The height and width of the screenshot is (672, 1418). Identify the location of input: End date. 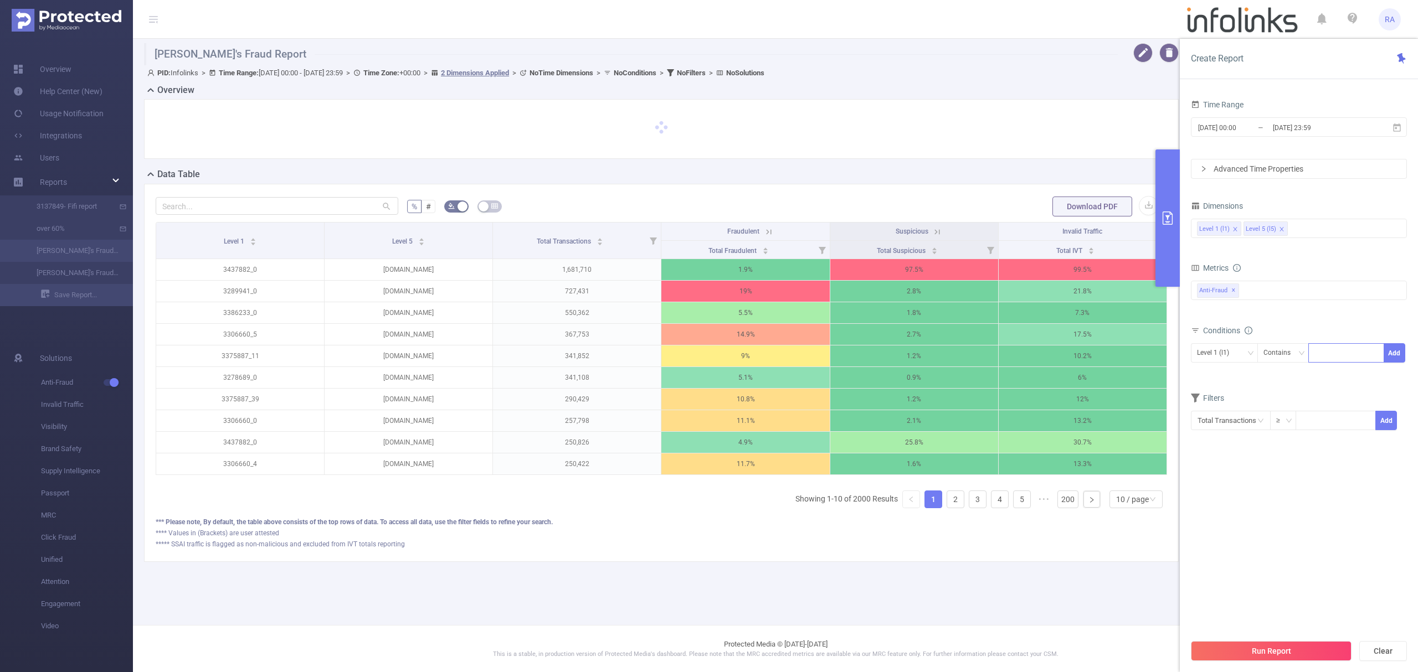
(1317, 127).